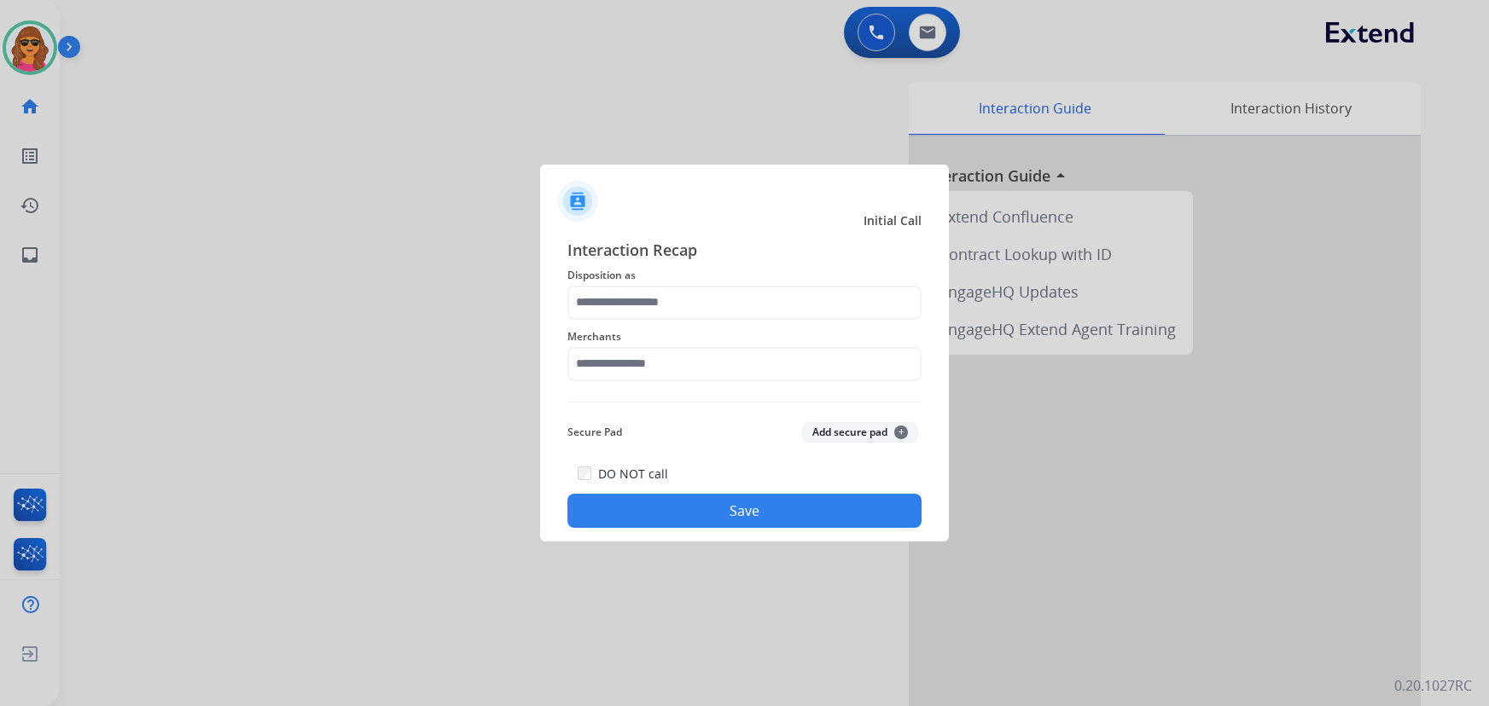 This screenshot has height=706, width=1489. Describe the element at coordinates (744, 402) in the screenshot. I see `img: contact-recap-line.svg` at that location.